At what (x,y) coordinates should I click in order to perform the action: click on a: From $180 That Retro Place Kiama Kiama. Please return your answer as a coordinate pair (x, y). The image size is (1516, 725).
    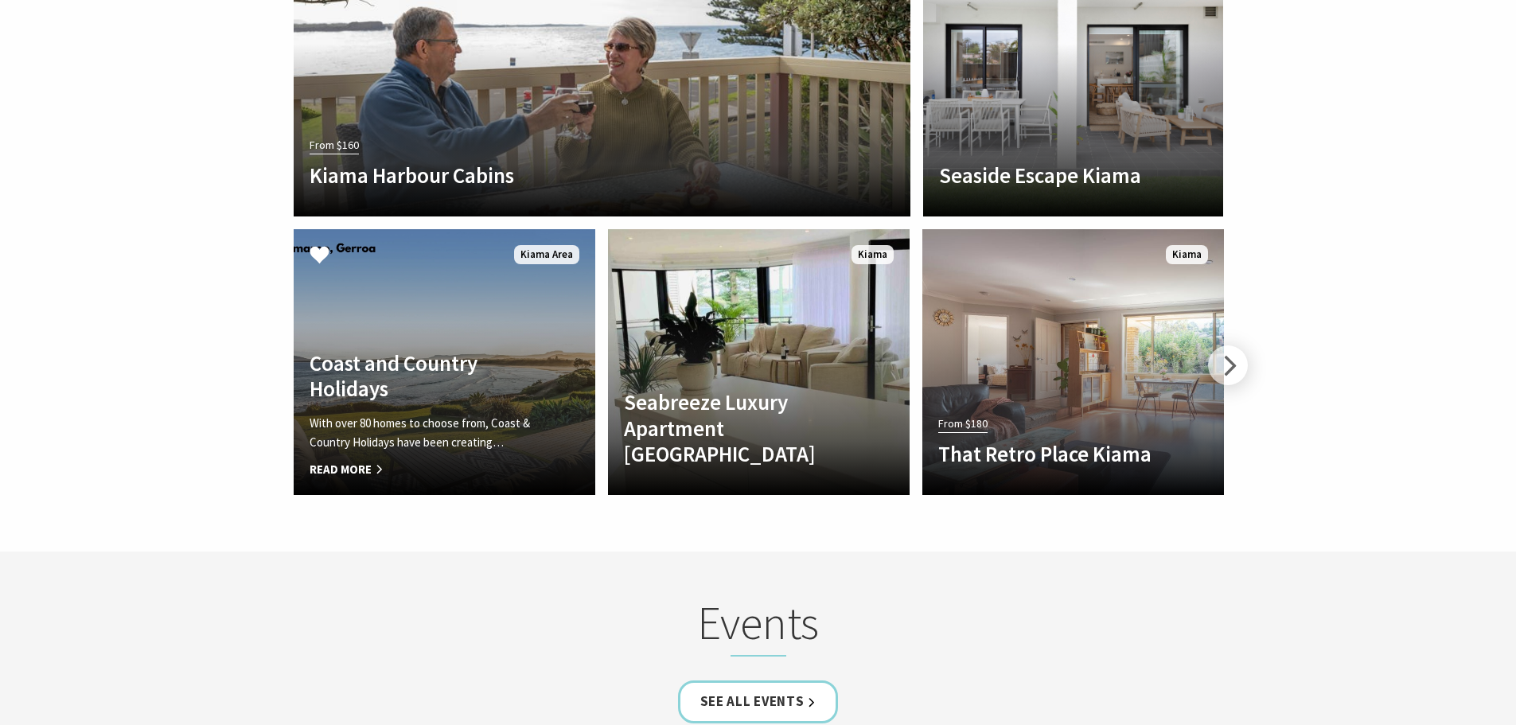
    Looking at the image, I should click on (1073, 362).